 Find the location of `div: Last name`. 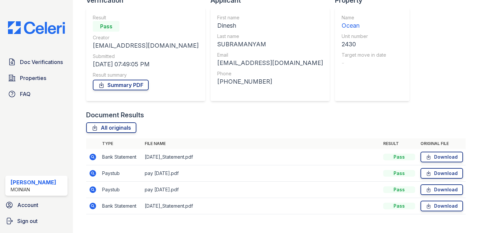

div: Last name is located at coordinates (270, 36).